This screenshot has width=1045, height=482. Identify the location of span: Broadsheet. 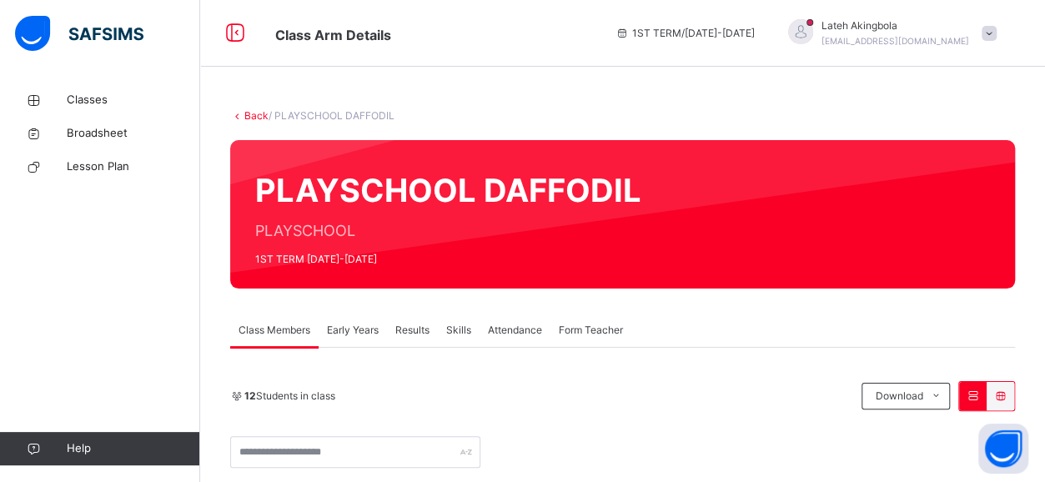
(133, 133).